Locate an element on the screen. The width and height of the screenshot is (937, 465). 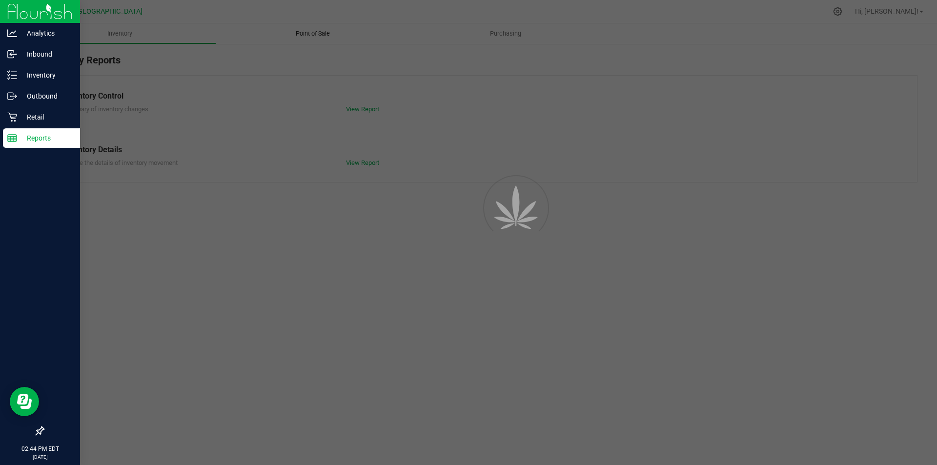
inline-svg: Reports is located at coordinates (12, 138).